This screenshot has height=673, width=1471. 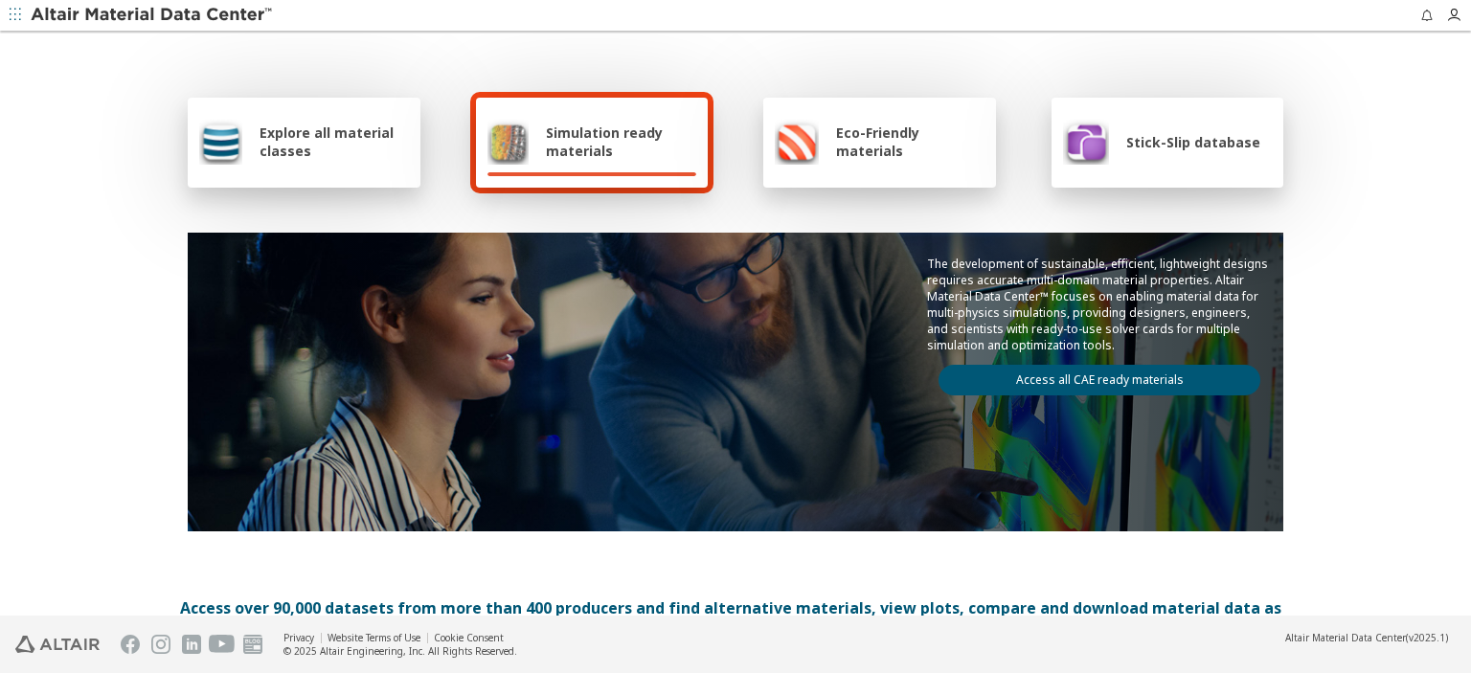 I want to click on img: Explore all material classes, so click(x=220, y=142).